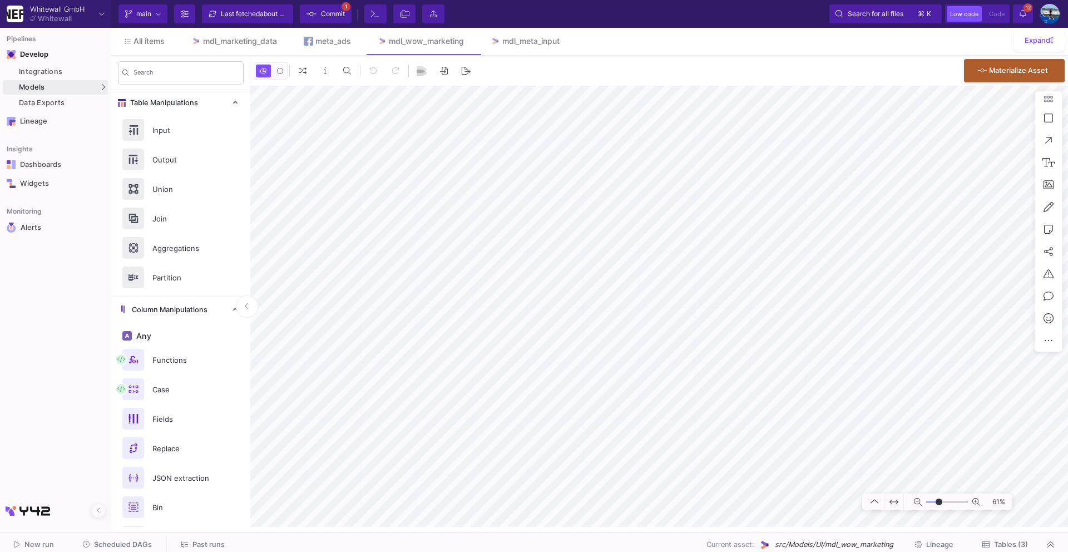  I want to click on div: Whitewall, so click(55, 18).